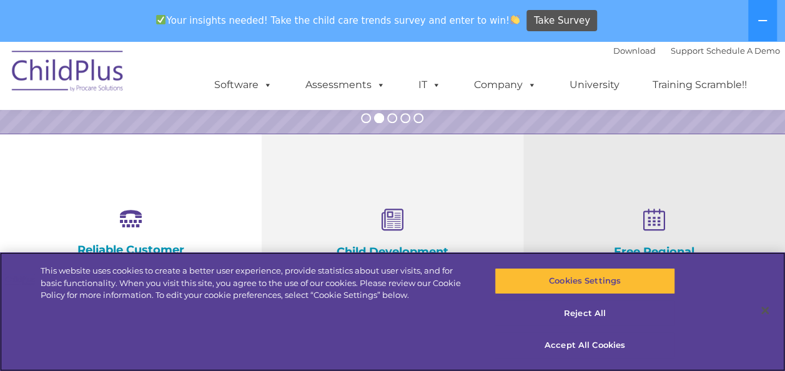 This screenshot has height=371, width=785. Describe the element at coordinates (585, 281) in the screenshot. I see `button: Cookies Settings` at that location.